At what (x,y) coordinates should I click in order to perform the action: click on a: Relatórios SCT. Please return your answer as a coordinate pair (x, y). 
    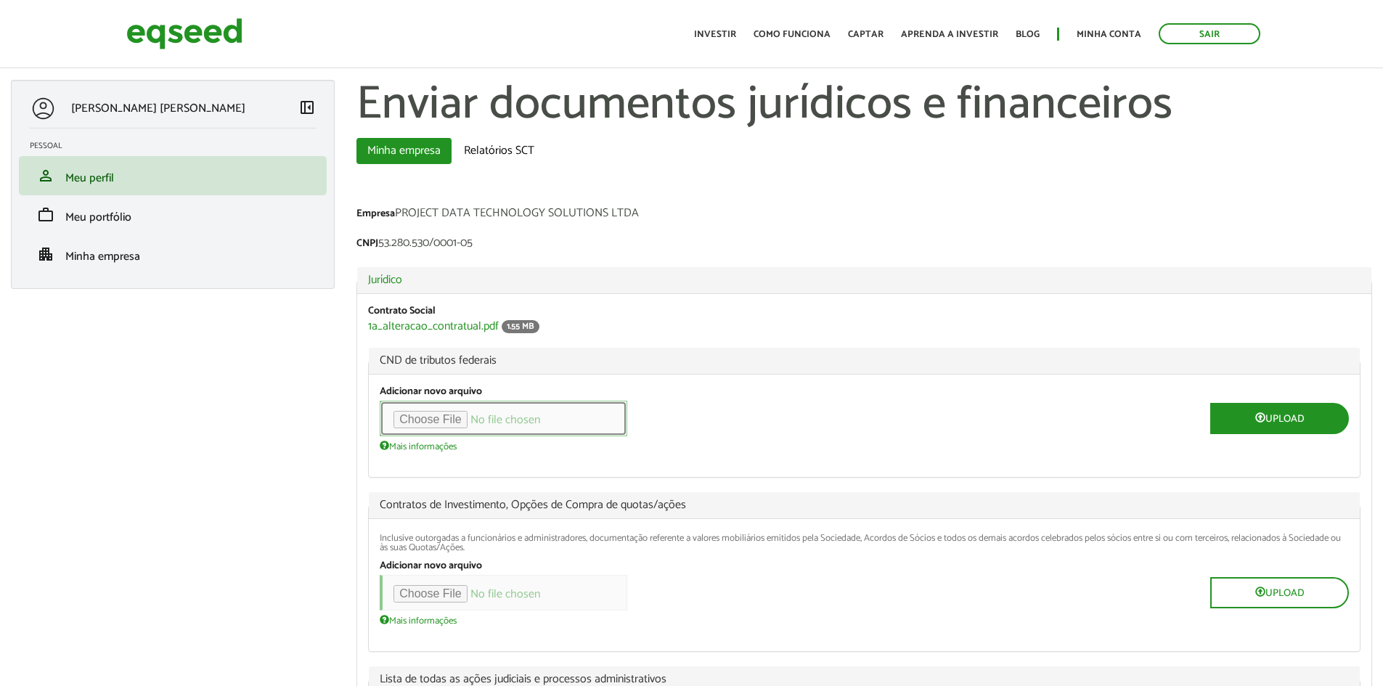
    Looking at the image, I should click on (499, 151).